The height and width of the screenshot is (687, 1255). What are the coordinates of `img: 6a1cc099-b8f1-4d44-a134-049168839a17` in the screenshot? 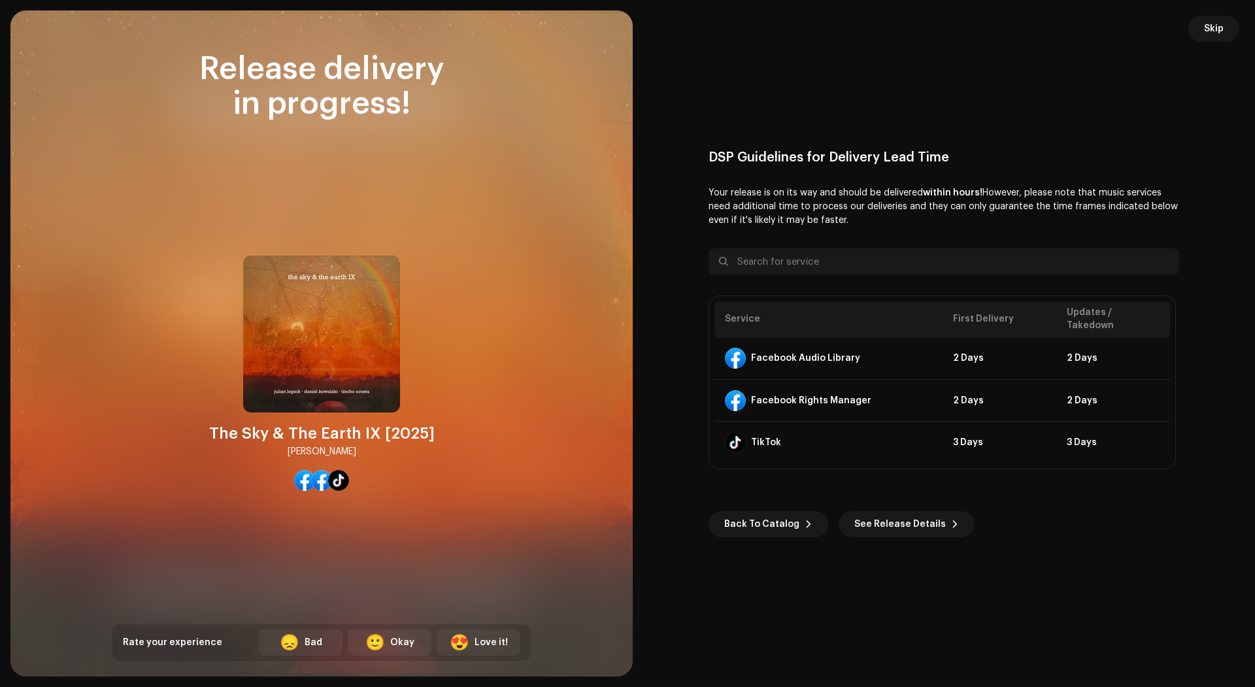 It's located at (322, 334).